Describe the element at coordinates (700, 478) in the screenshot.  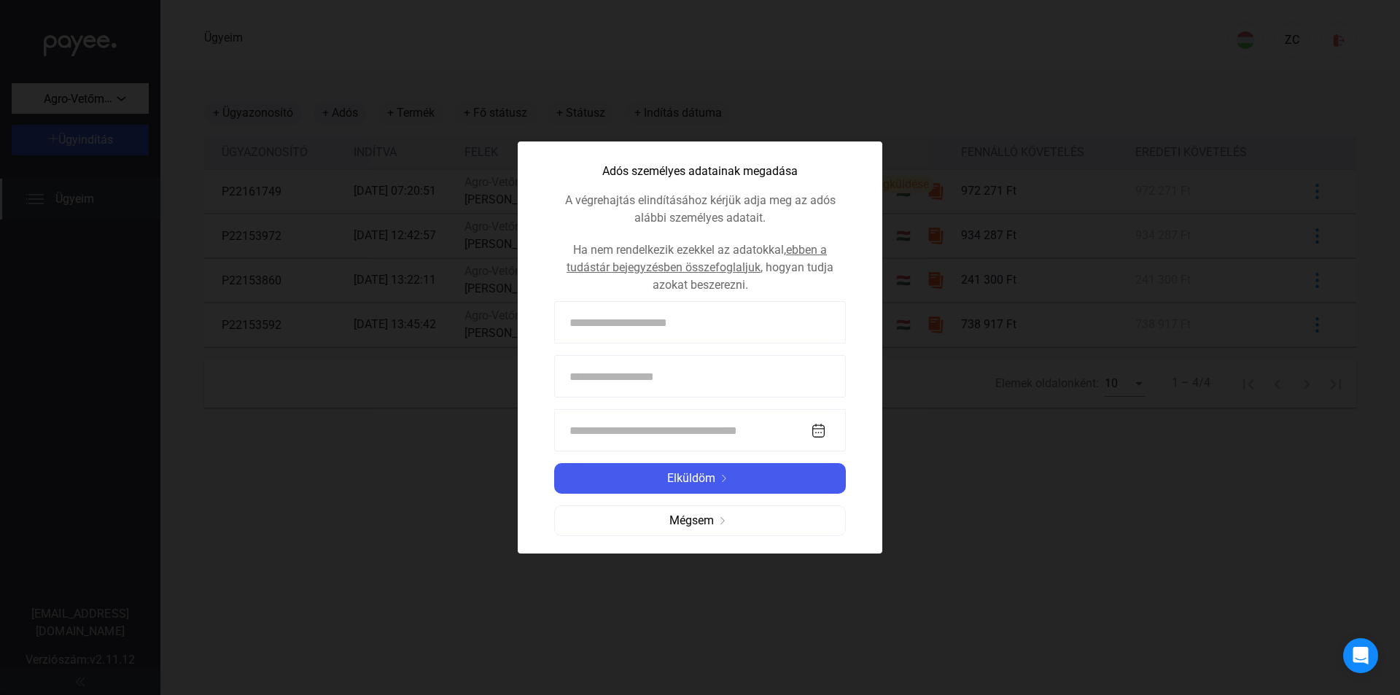
I see `button: Elküldömjobbra nyíl-fehér` at that location.